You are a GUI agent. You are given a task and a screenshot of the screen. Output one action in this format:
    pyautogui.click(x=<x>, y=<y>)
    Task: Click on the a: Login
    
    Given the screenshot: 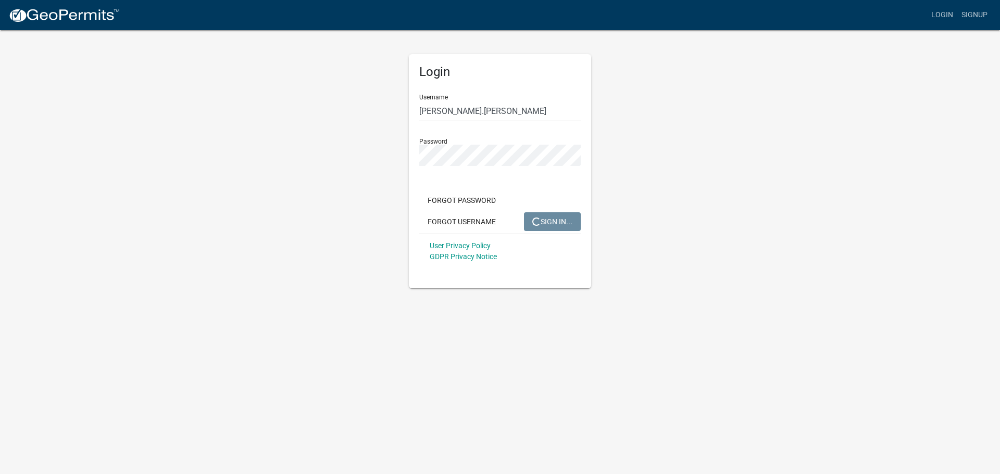 What is the action you would take?
    pyautogui.click(x=942, y=15)
    